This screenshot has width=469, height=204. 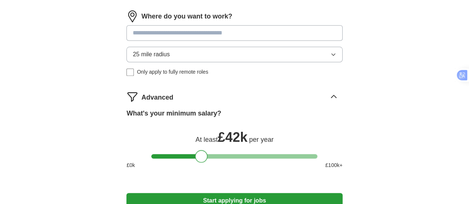 What do you see at coordinates (157, 98) in the screenshot?
I see `span: Advanced` at bounding box center [157, 98].